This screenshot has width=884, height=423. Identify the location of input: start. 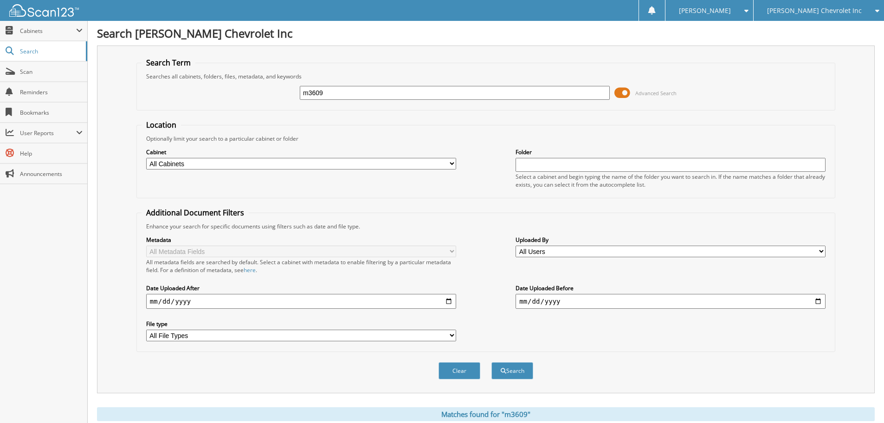
(301, 301).